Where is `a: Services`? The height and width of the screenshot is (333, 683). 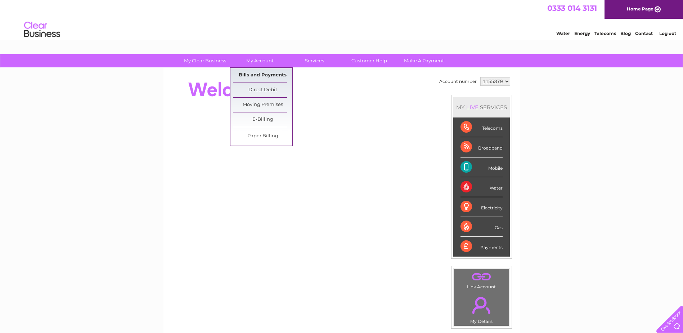
a: Services is located at coordinates (315, 61).